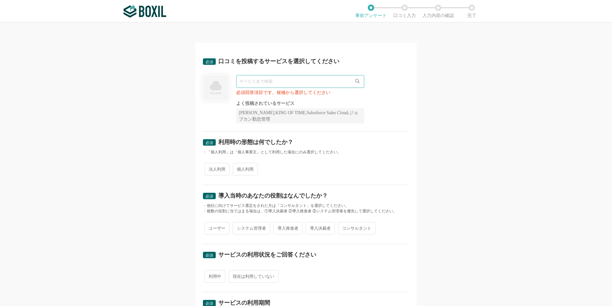 This screenshot has height=306, width=612. Describe the element at coordinates (306, 205) in the screenshot. I see `div: ・他社に向けてサービス選定をされた方は「コンサルタント」を選択してください。` at that location.